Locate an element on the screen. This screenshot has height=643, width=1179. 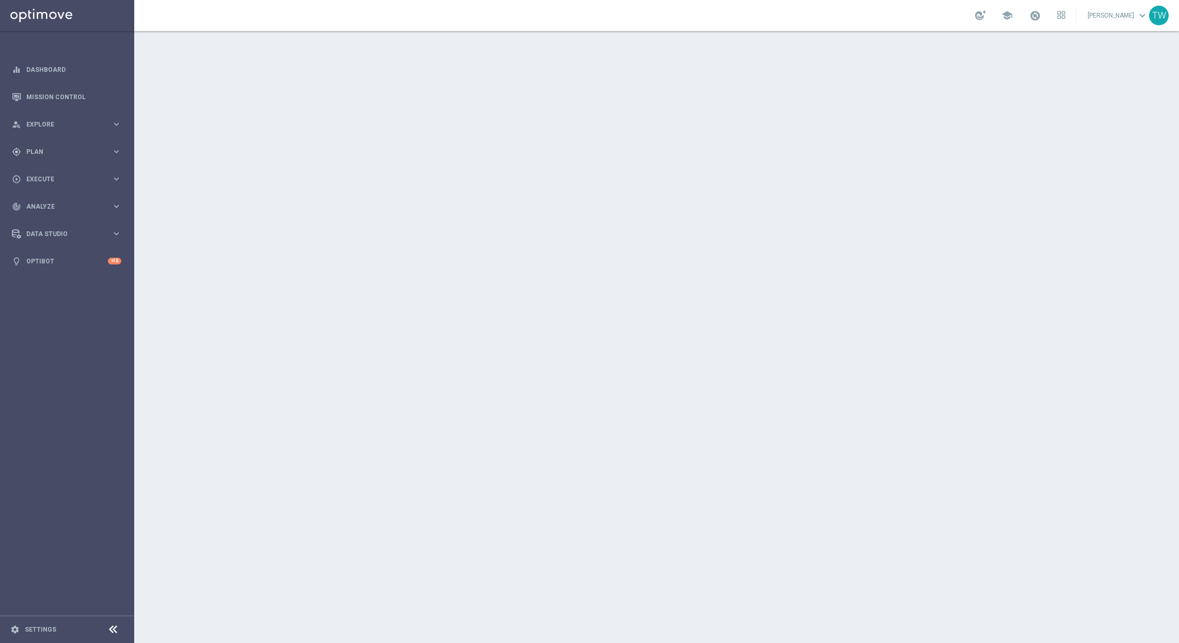
div: Execute is located at coordinates (61, 179).